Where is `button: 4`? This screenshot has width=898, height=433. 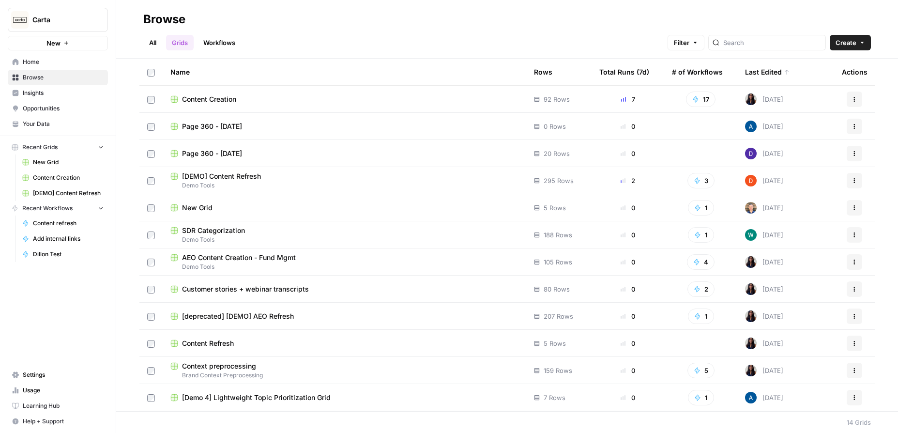 button: 4 is located at coordinates (700, 262).